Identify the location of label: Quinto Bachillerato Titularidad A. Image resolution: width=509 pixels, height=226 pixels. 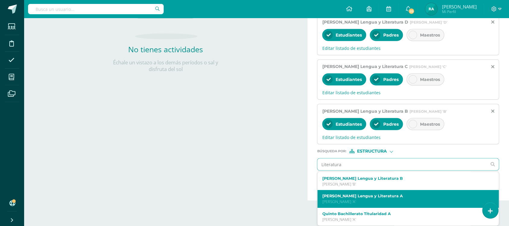
(405, 213).